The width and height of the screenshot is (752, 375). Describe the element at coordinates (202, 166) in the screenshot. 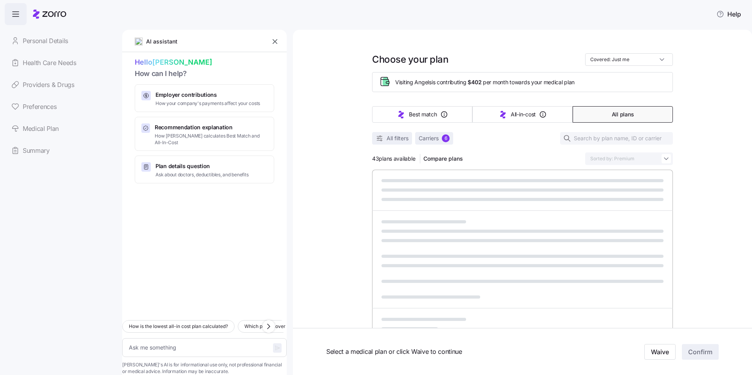

I see `span: Plan details question` at that location.